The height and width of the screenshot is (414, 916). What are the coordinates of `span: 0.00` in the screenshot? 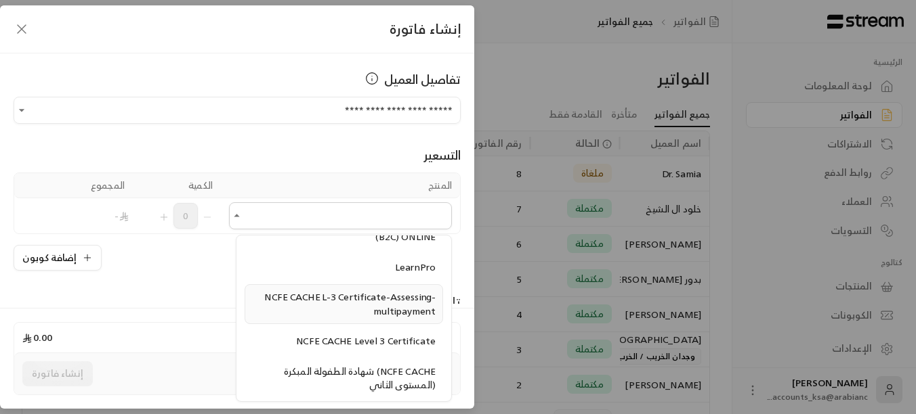 It's located at (37, 338).